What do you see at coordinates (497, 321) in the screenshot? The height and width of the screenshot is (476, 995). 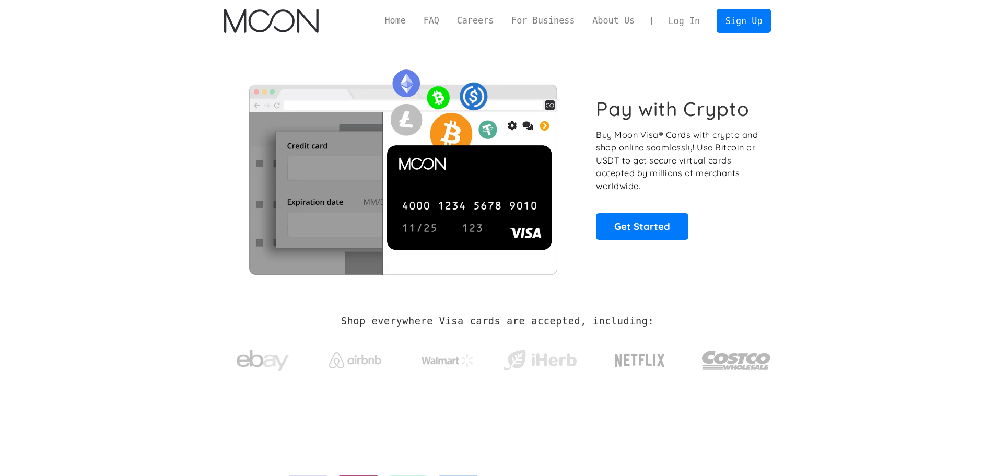 I see `h2: Shop everywhere Visa cards are accepted, including:` at bounding box center [497, 321].